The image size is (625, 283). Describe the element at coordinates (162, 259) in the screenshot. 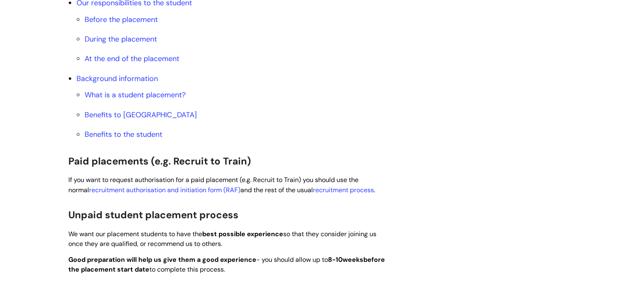

I see `strong: Good preparation will help us give them a good experience` at that location.